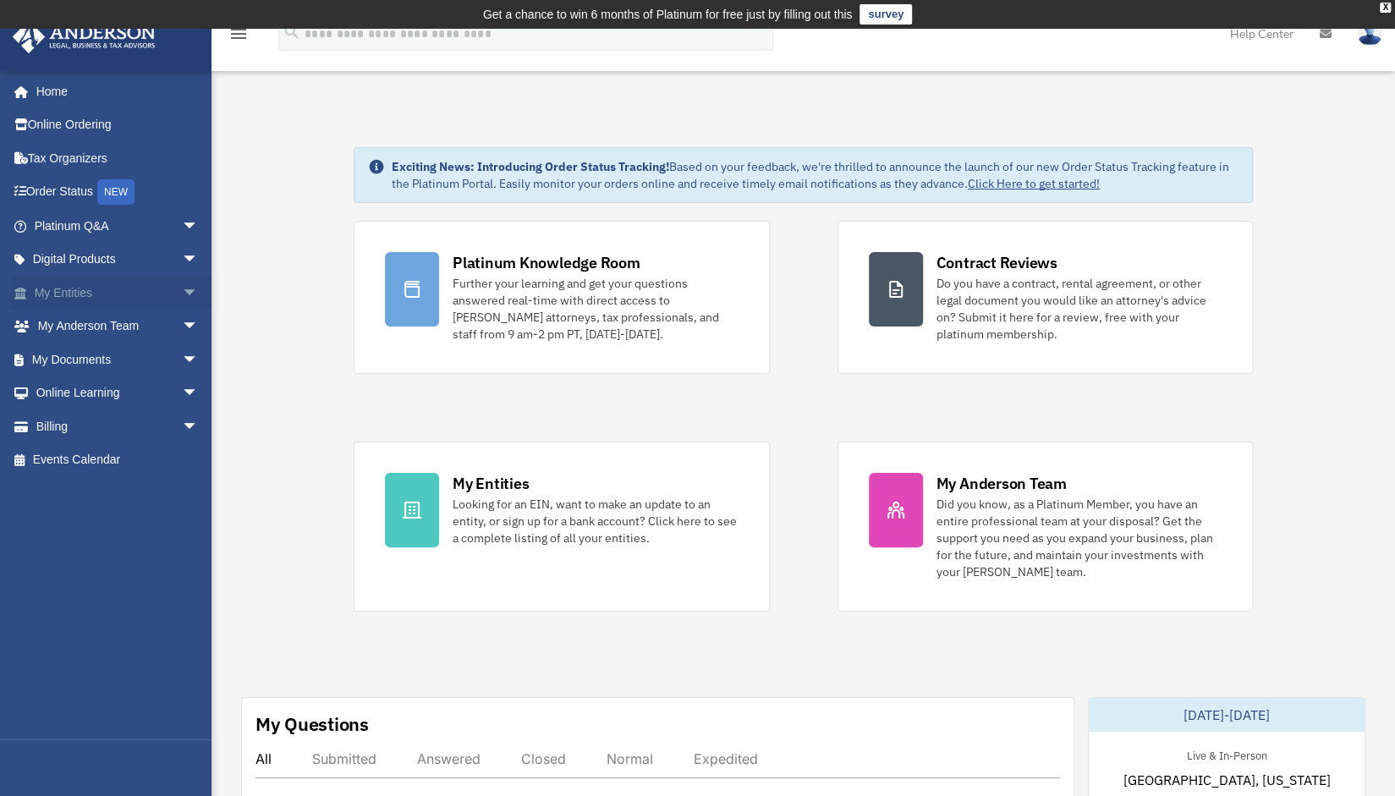 This screenshot has width=1395, height=796. What do you see at coordinates (344, 759) in the screenshot?
I see `div: Submitted` at bounding box center [344, 759].